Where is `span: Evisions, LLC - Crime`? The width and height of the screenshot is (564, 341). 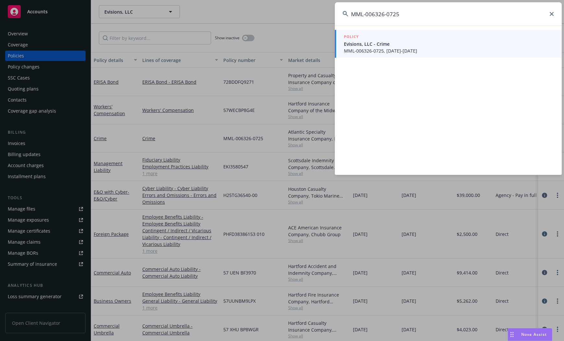
span: Evisions, LLC - Crime is located at coordinates (449, 44).